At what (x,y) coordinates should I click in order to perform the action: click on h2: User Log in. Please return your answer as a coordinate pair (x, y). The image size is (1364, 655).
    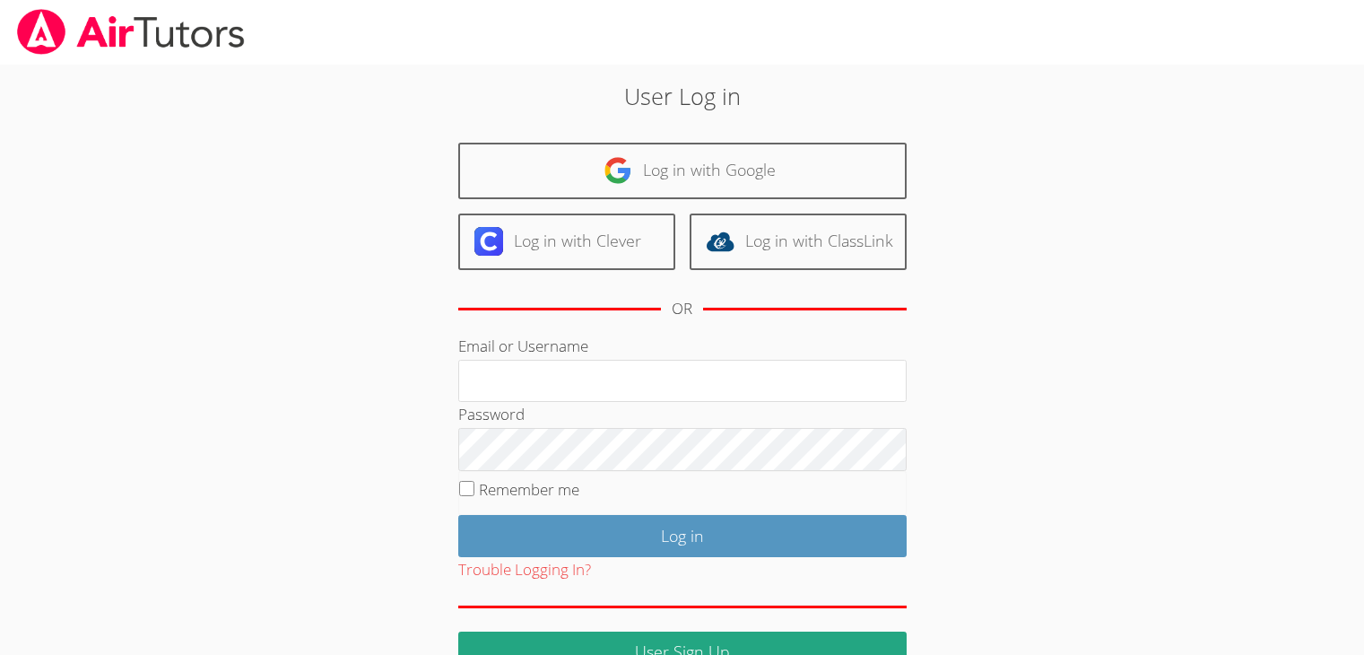
    Looking at the image, I should click on (682, 96).